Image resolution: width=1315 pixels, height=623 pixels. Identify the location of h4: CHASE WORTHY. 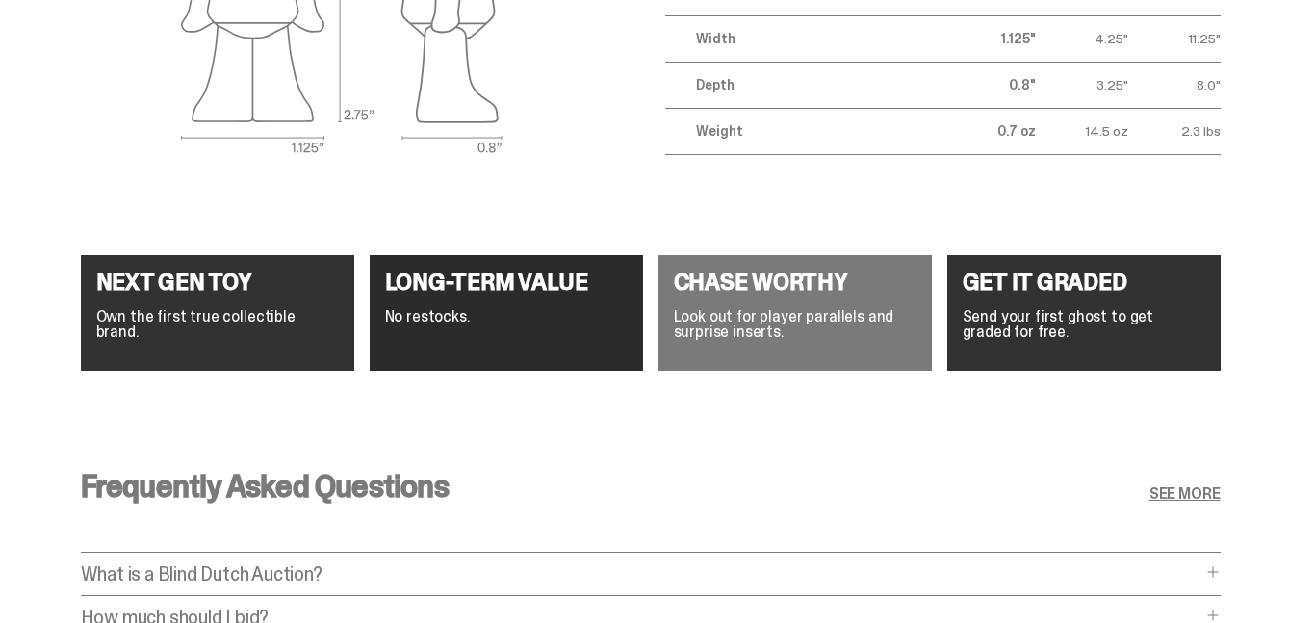
(795, 282).